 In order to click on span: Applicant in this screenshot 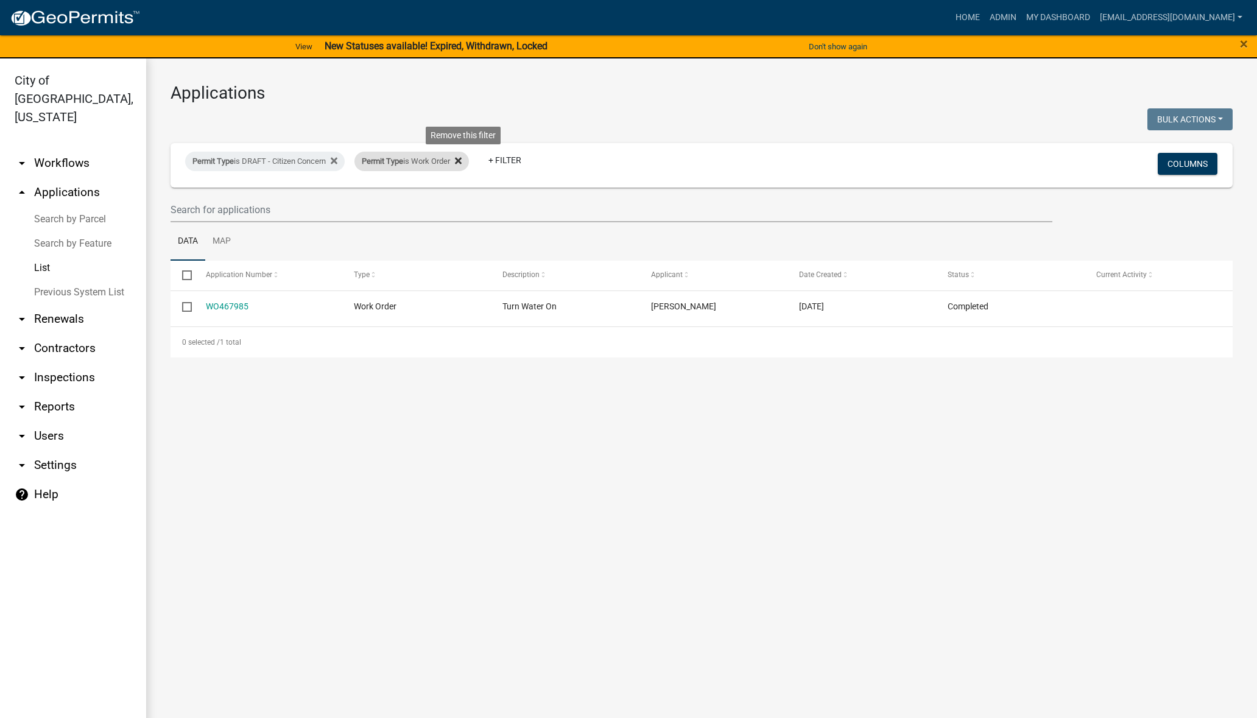, I will do `click(667, 275)`.